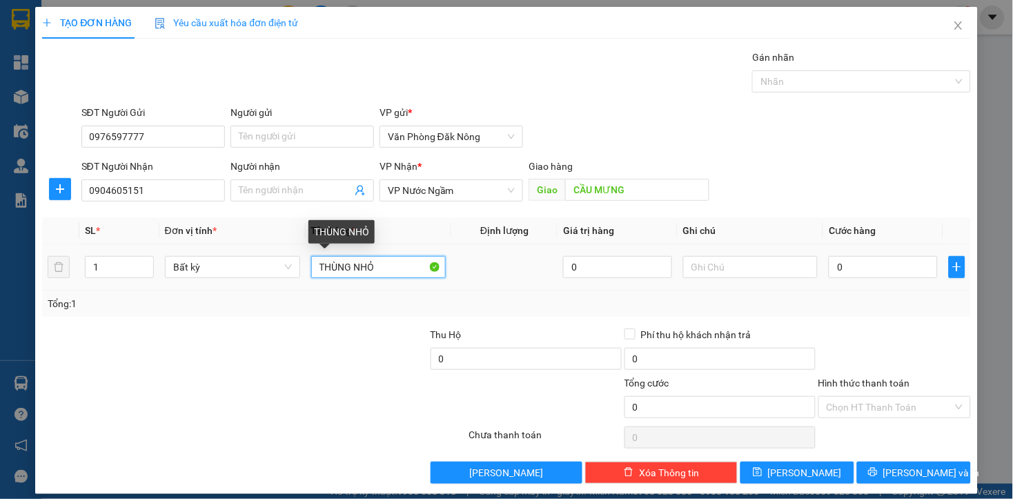  Describe the element at coordinates (160, 23) in the screenshot. I see `img: icon` at that location.